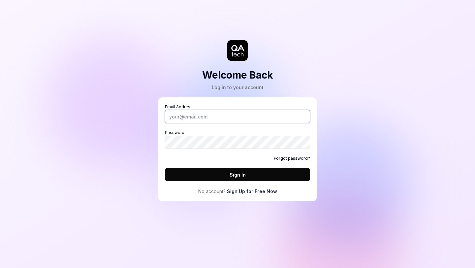  Describe the element at coordinates (237, 113) in the screenshot. I see `label: Email Address` at that location.